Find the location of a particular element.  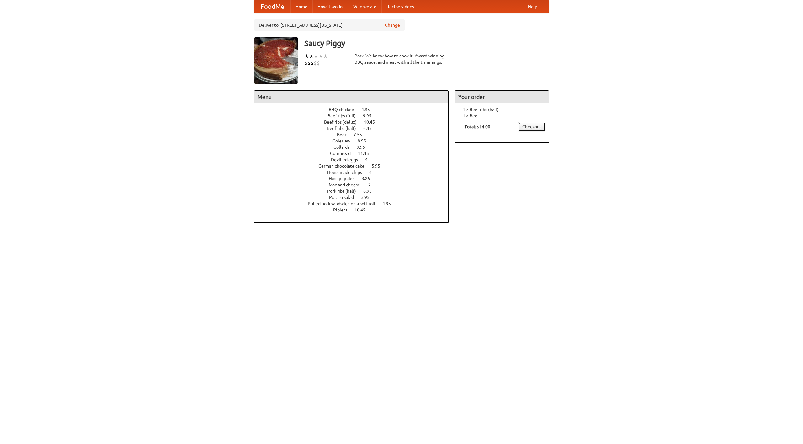

a: Recipe videos is located at coordinates (400, 7).